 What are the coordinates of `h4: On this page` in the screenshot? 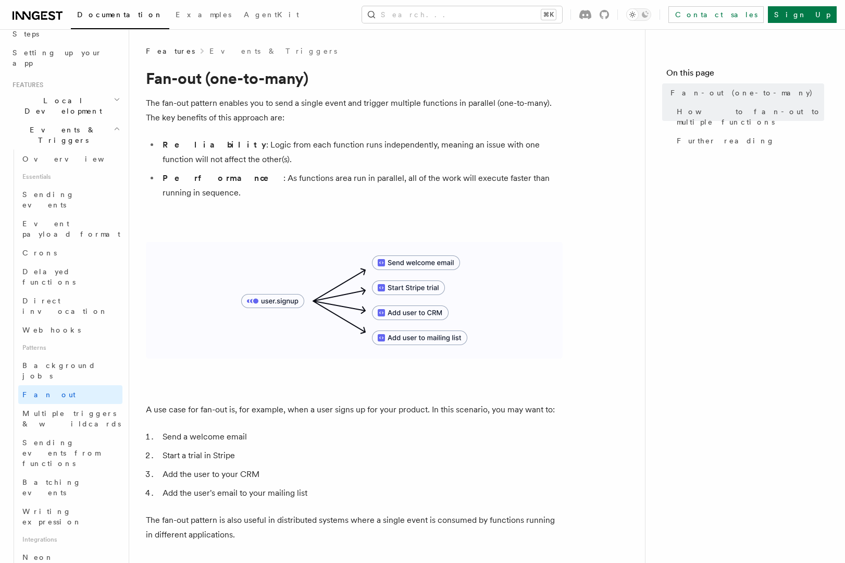 It's located at (745, 75).